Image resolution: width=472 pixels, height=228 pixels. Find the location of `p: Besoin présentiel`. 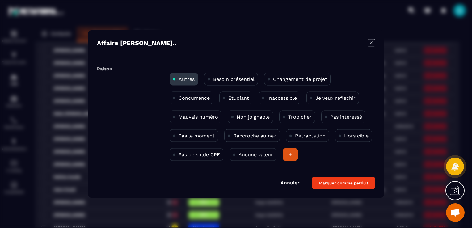

p: Besoin présentiel is located at coordinates (234, 79).